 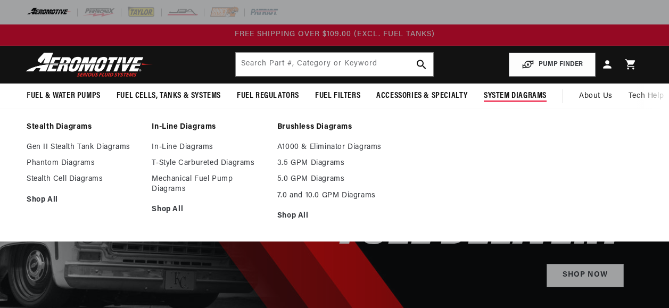 I want to click on span: Fuel Filters, so click(x=337, y=96).